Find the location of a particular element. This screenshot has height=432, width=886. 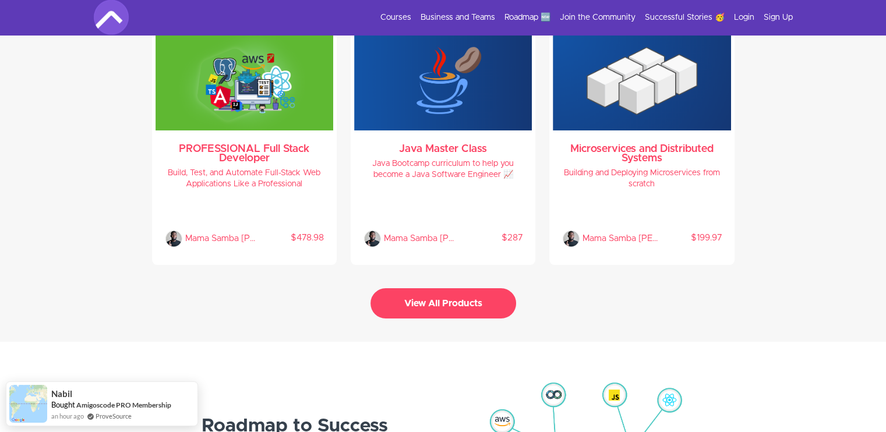

a: Business and Teams is located at coordinates (458, 17).